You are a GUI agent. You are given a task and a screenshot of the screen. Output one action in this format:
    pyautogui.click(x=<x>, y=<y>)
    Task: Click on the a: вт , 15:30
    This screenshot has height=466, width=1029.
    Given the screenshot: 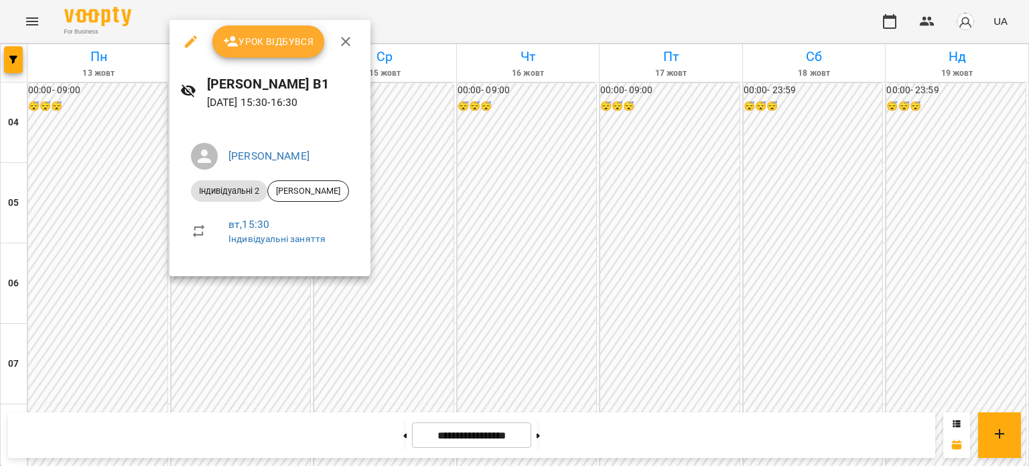 What is the action you would take?
    pyautogui.click(x=249, y=224)
    